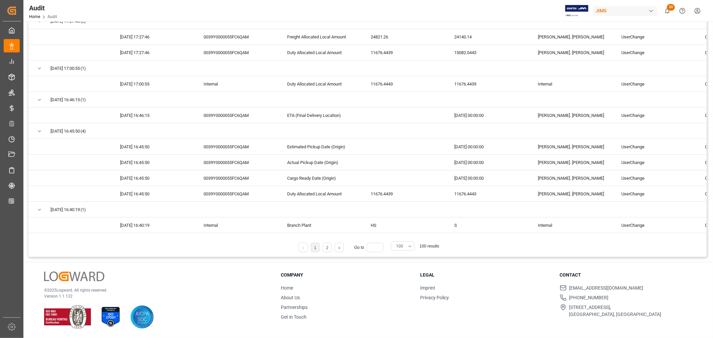  Describe the element at coordinates (428, 288) in the screenshot. I see `a: Imprint` at that location.